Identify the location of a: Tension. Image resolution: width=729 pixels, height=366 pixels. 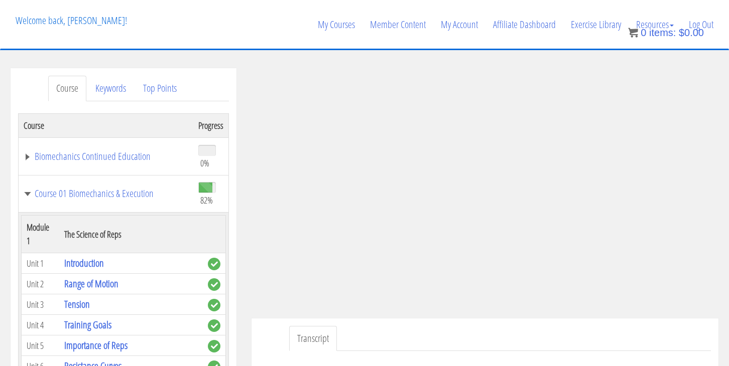
(77, 304).